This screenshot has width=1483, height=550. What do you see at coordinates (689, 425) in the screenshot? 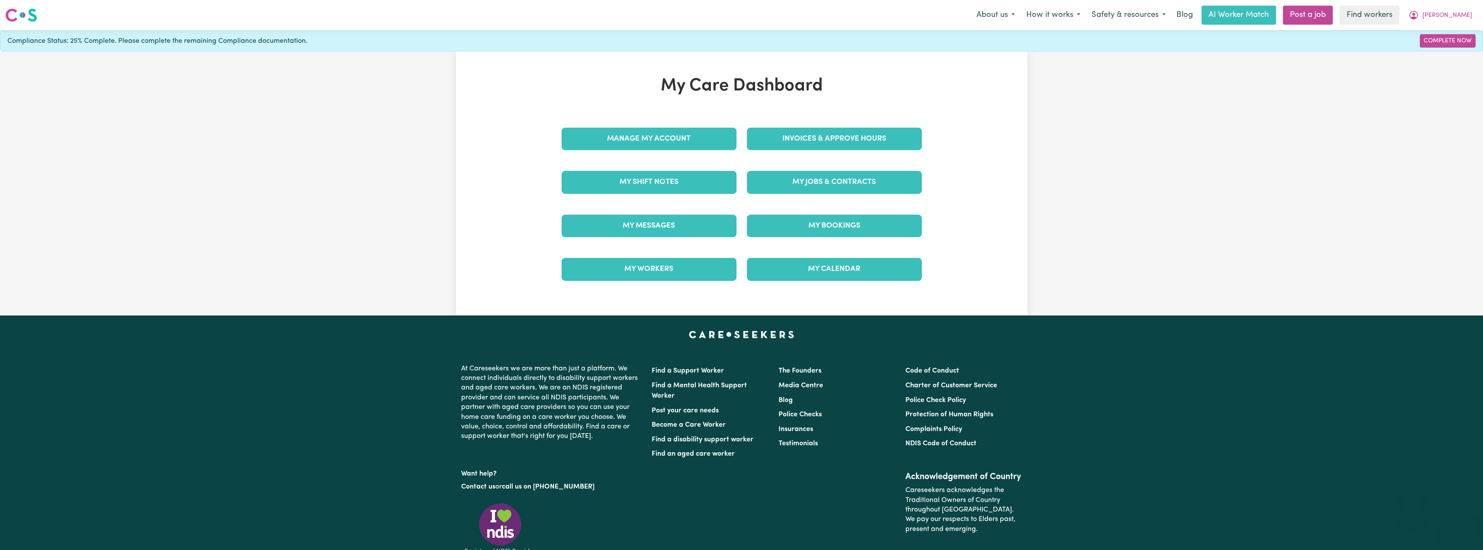
I see `a: Become a Care Worker` at bounding box center [689, 425].